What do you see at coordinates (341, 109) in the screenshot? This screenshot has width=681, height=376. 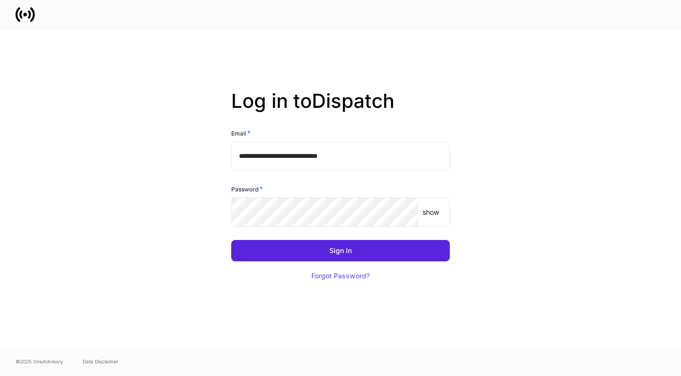 I see `h2: Log in to Dispatch` at bounding box center [341, 109].